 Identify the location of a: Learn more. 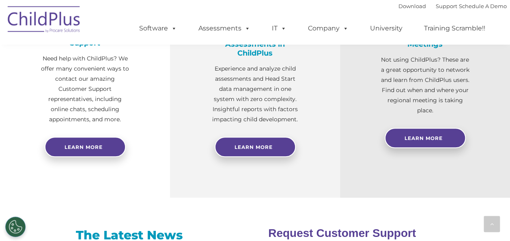
(85, 147).